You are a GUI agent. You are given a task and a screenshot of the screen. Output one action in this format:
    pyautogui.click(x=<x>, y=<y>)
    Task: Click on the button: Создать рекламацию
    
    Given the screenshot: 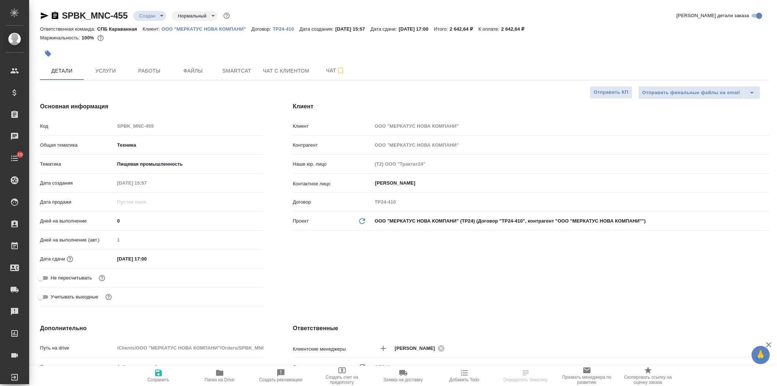 What is the action you would take?
    pyautogui.click(x=281, y=375)
    